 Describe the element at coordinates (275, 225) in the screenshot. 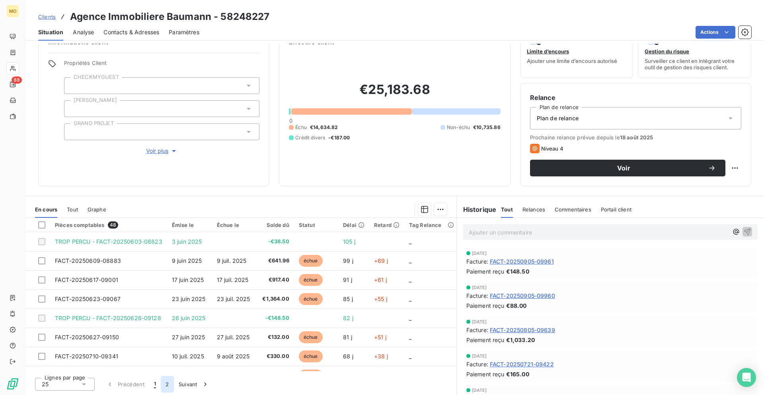

I see `div: Solde dû` at that location.